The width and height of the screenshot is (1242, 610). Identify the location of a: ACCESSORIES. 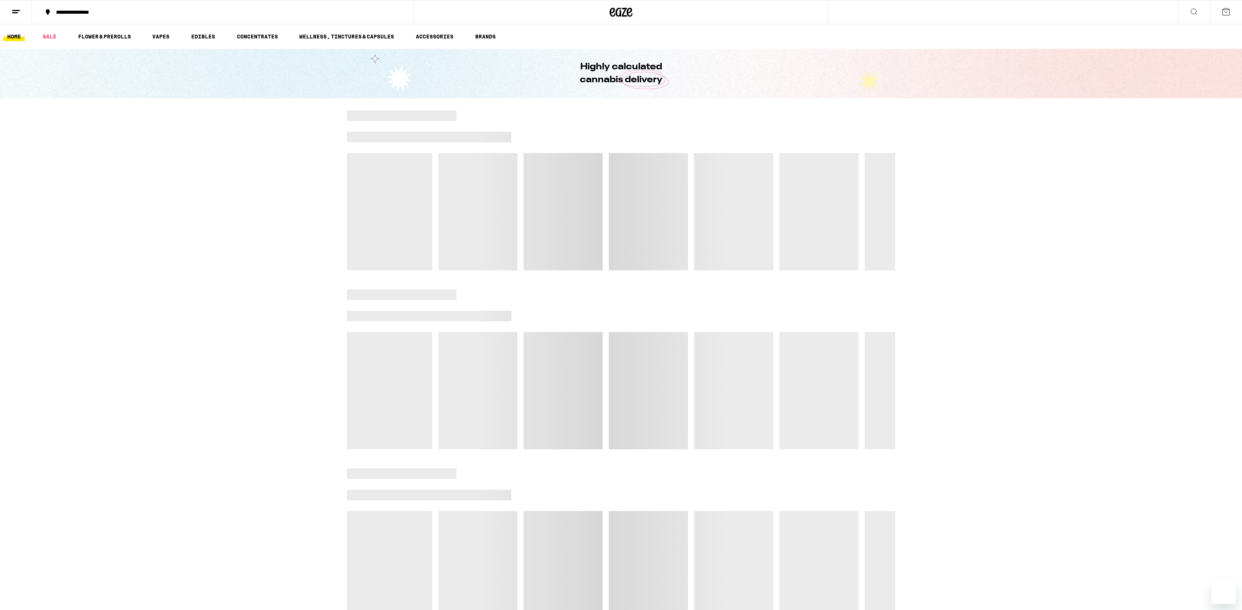
(435, 37).